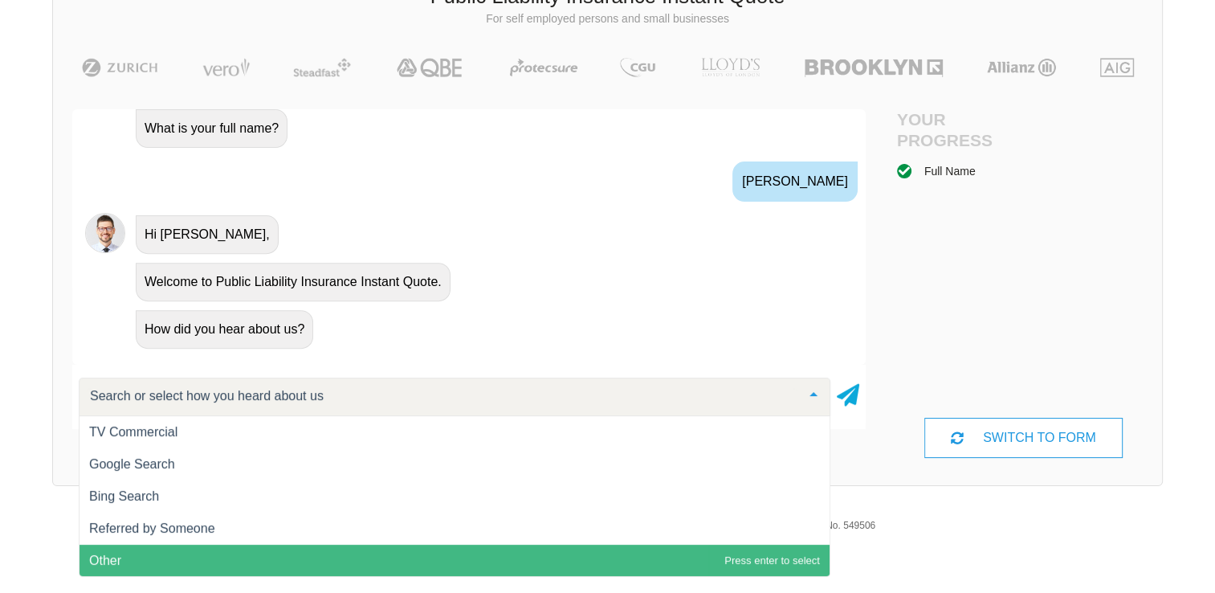 The image size is (1215, 593). What do you see at coordinates (152, 528) in the screenshot?
I see `span: Referred by Someone` at bounding box center [152, 528].